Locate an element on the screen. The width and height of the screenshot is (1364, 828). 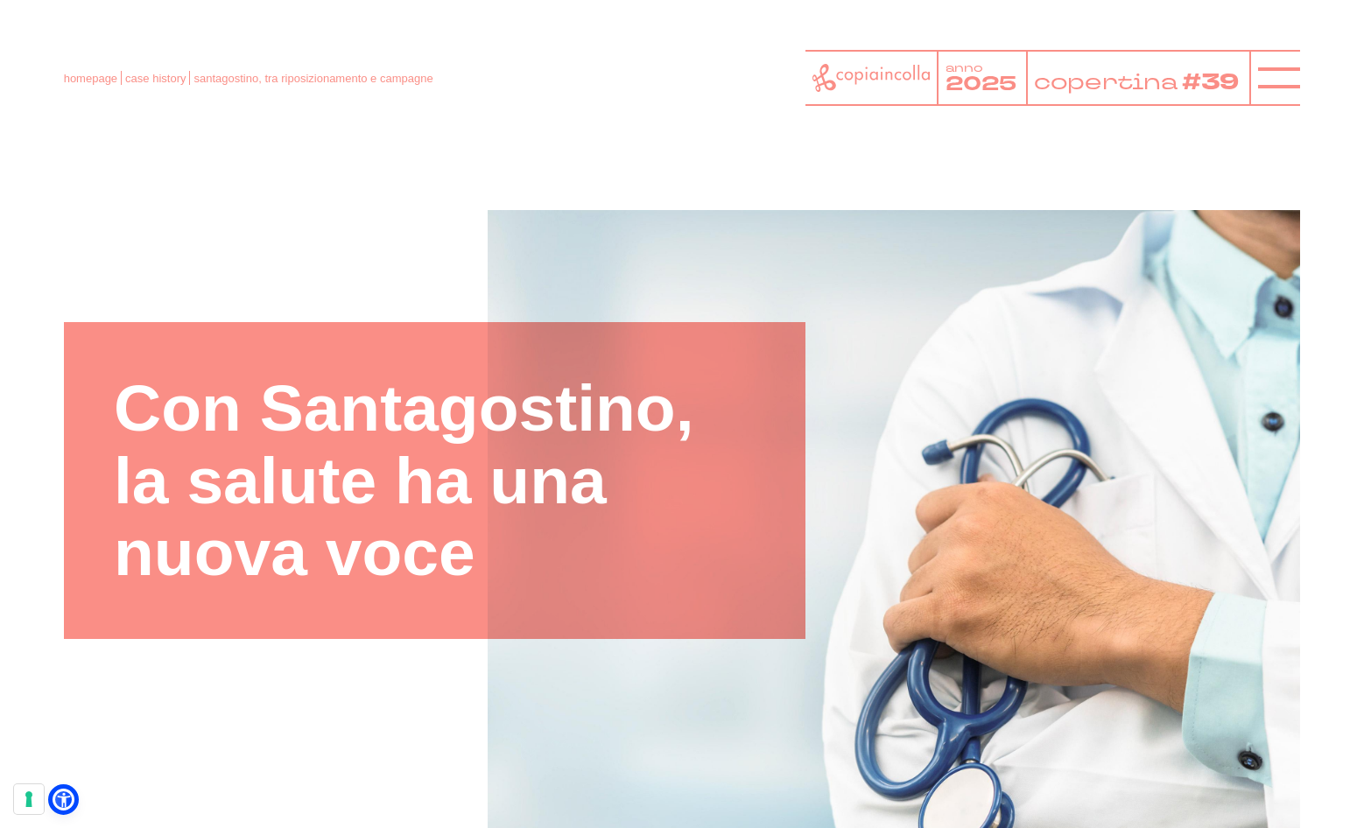
tspan: #39 is located at coordinates (1212, 82).